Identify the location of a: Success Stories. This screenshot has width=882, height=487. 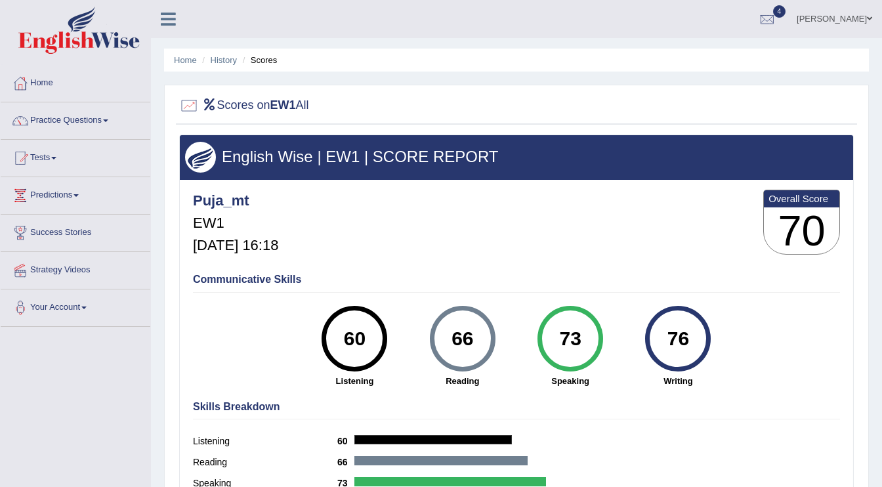
(76, 231).